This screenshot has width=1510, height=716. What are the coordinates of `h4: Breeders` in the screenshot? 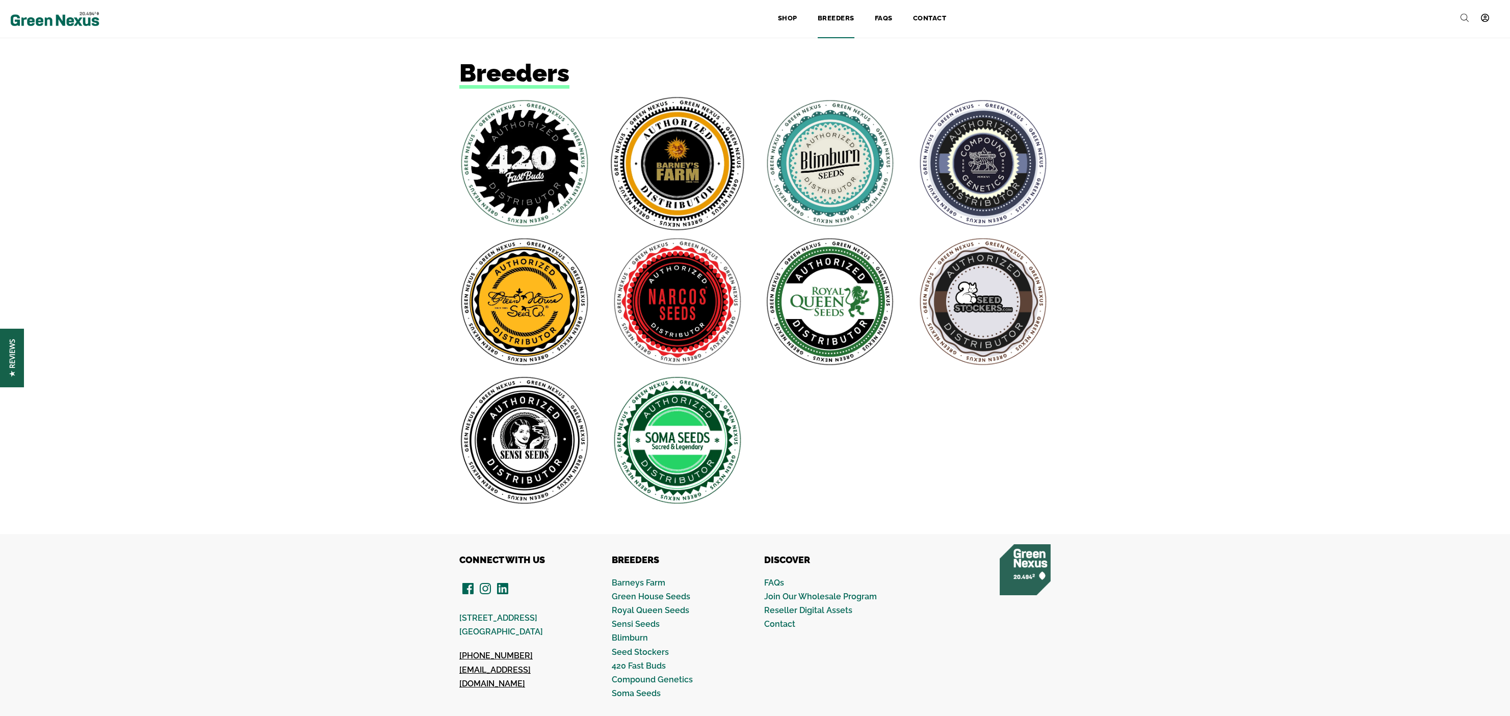 It's located at (679, 560).